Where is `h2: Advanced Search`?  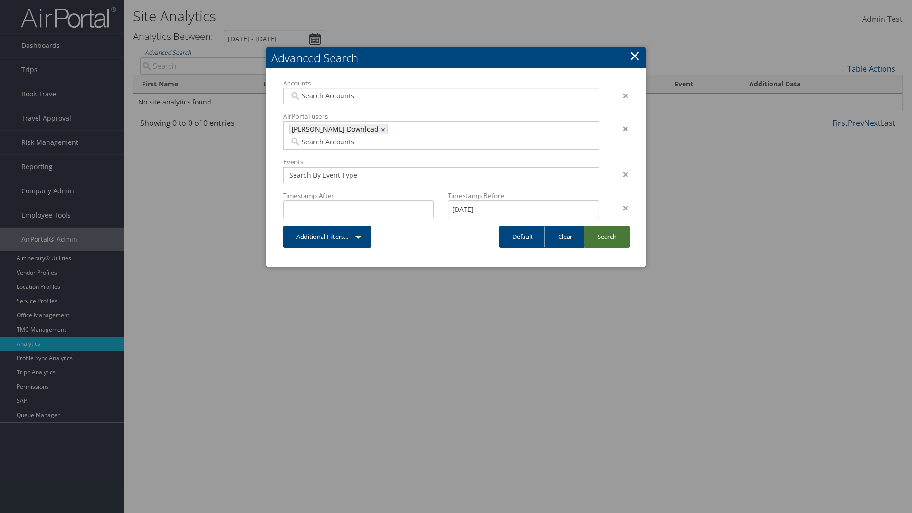 h2: Advanced Search is located at coordinates (456, 58).